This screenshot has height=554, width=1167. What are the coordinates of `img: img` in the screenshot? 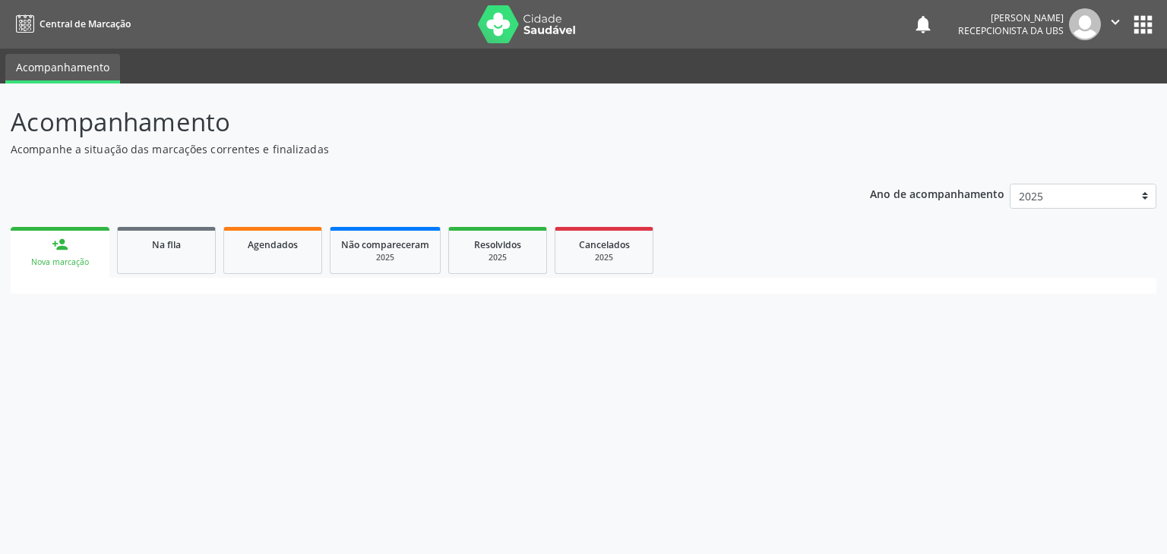 It's located at (1085, 24).